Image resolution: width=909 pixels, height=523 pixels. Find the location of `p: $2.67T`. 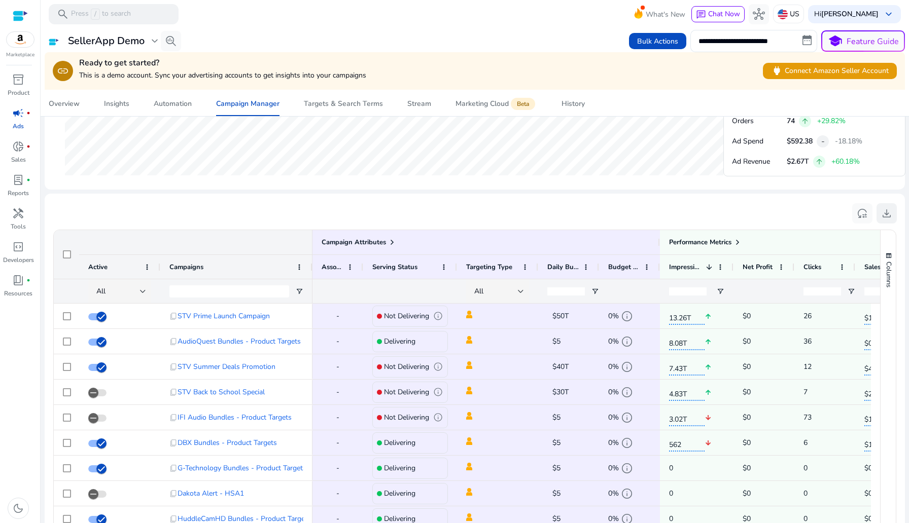

p: $2.67T is located at coordinates (798, 161).